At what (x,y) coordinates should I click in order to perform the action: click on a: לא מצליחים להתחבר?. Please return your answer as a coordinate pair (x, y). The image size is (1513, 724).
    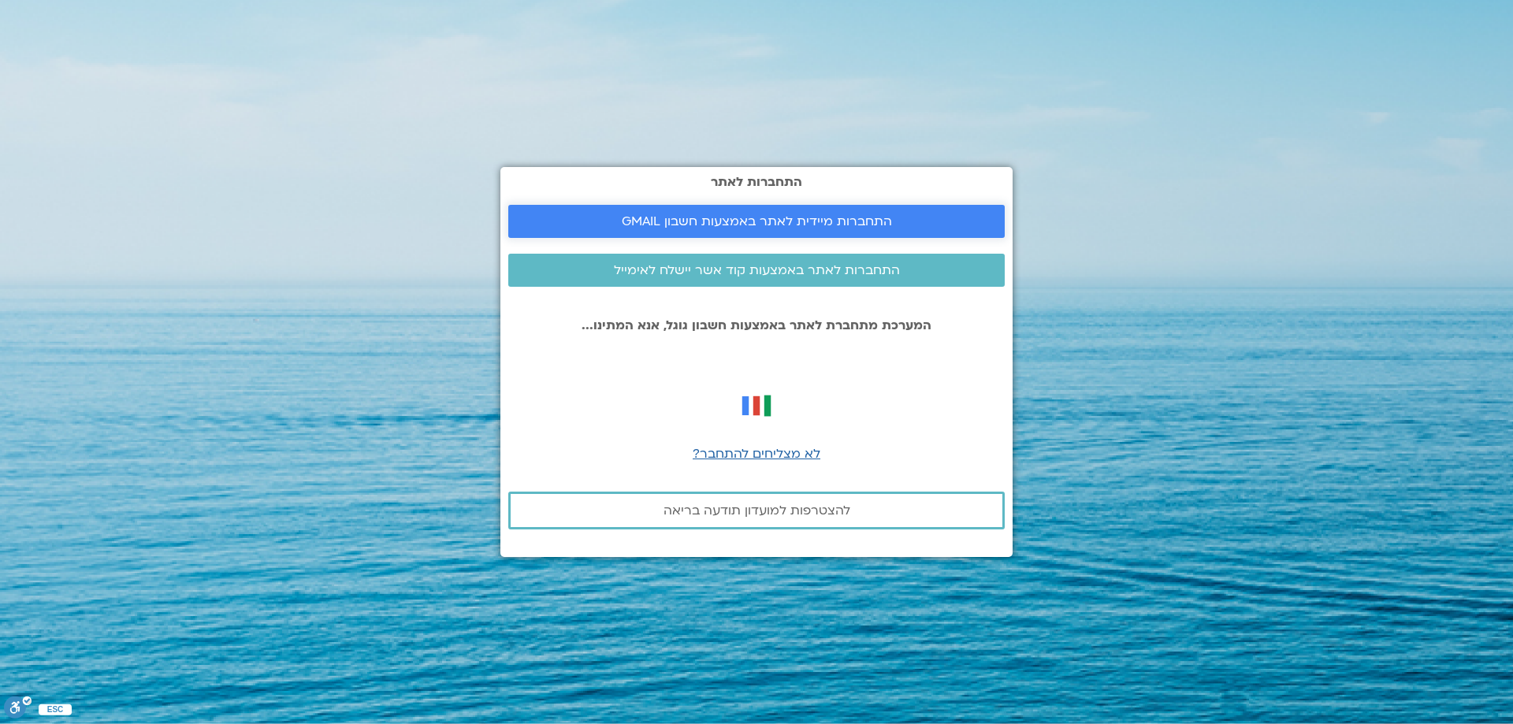
    Looking at the image, I should click on (757, 454).